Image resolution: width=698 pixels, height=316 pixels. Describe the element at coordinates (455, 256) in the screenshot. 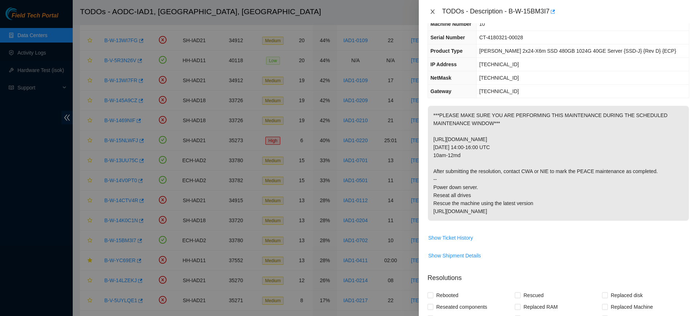

I see `span: Show Shipment Details` at that location.